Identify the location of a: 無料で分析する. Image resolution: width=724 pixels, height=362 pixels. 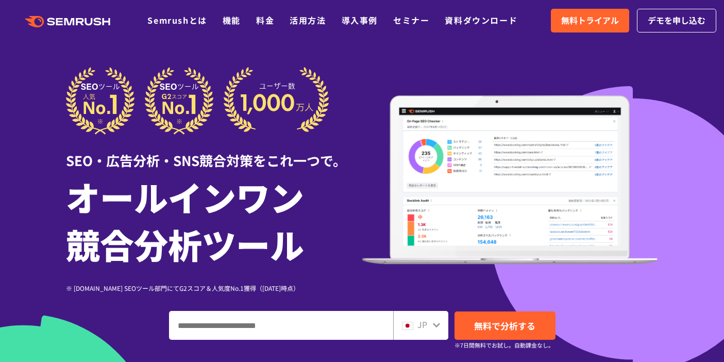
(505, 325).